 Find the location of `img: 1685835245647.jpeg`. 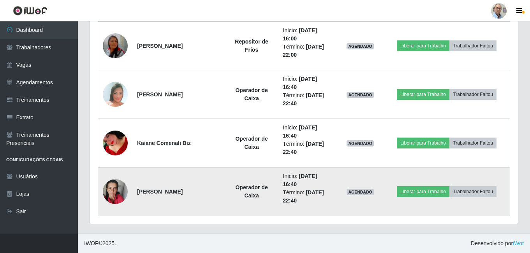

img: 1685835245647.jpeg is located at coordinates (115, 46).